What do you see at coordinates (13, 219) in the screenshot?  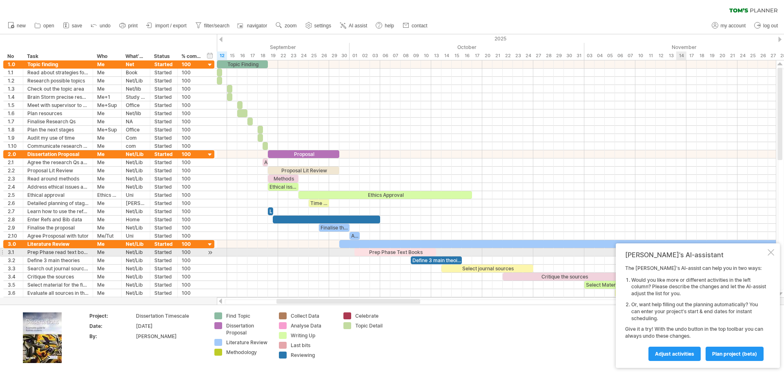 I see `div: 2.8` at bounding box center [13, 219].